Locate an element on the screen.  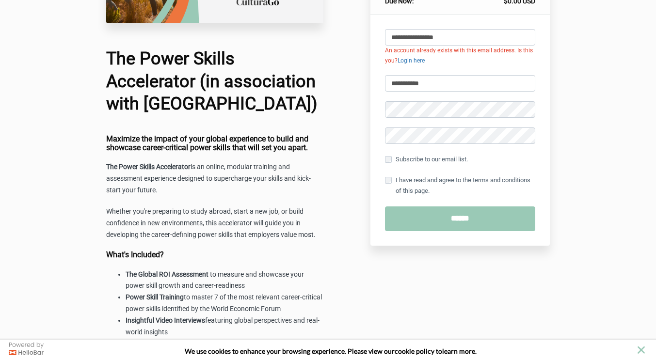
strong: The Global ROI Assessment is located at coordinates (167, 274).